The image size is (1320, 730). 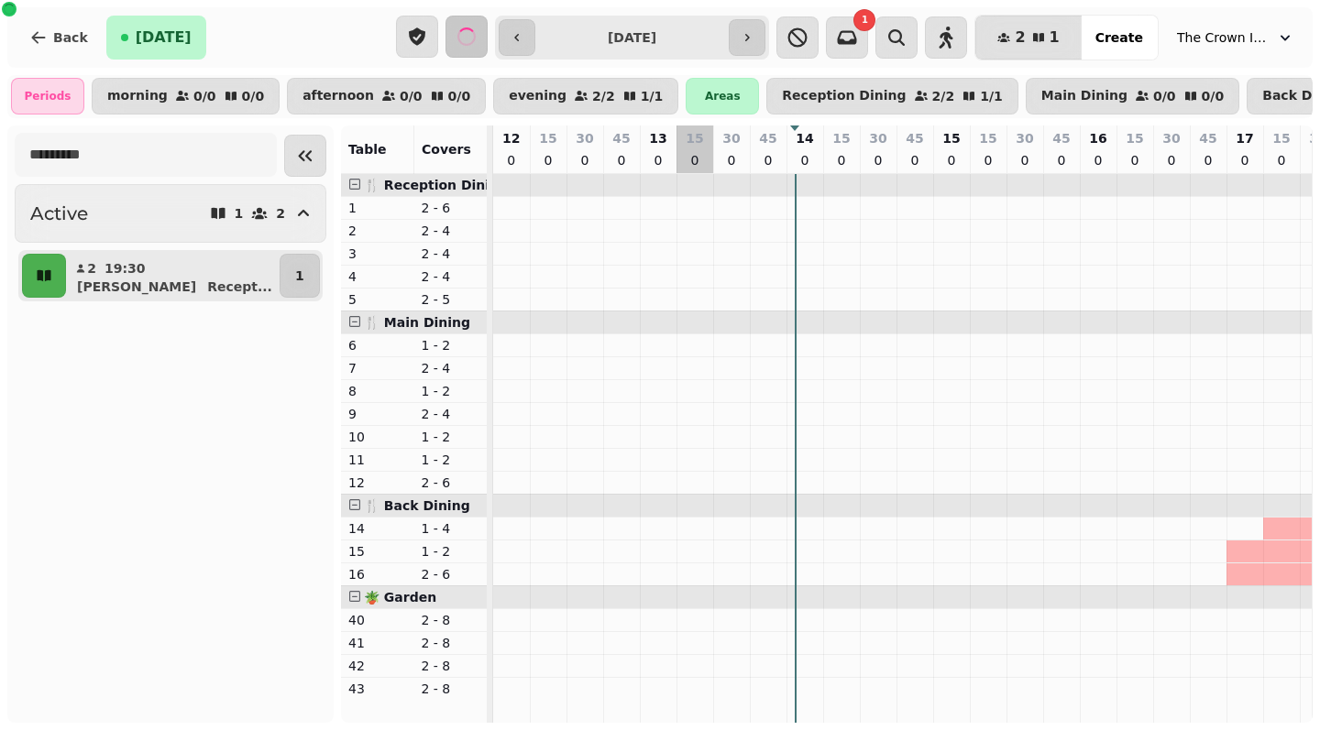 I want to click on p: 17, so click(x=1244, y=138).